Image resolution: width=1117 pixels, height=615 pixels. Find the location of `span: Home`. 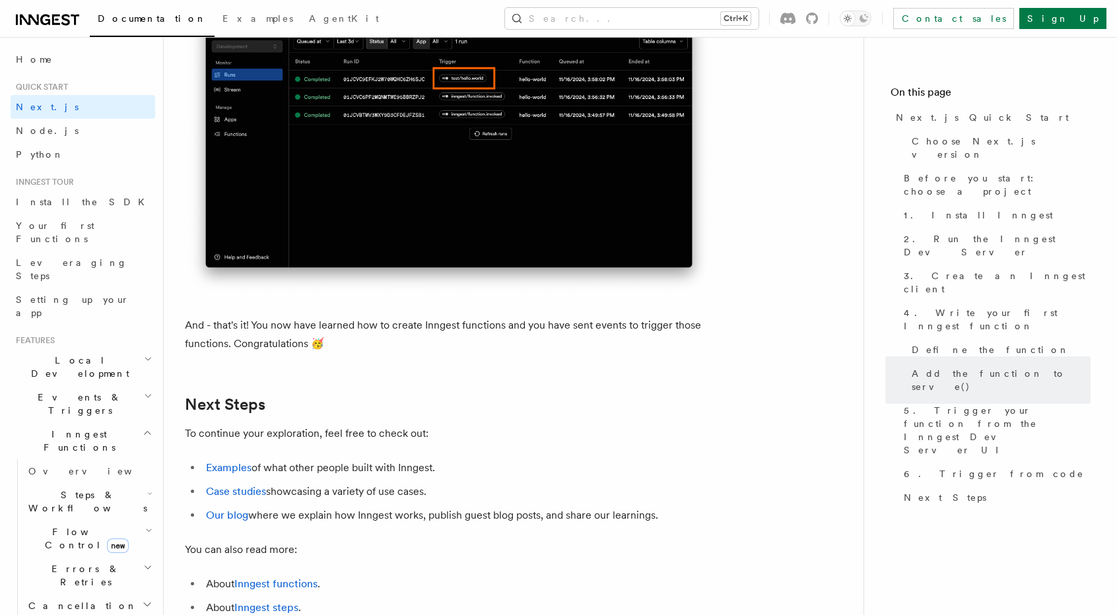

span: Home is located at coordinates (34, 59).